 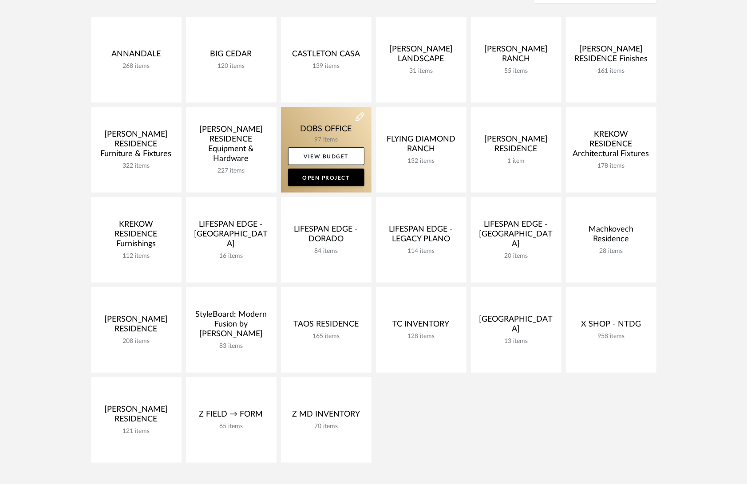 I want to click on div: 227 items, so click(x=231, y=171).